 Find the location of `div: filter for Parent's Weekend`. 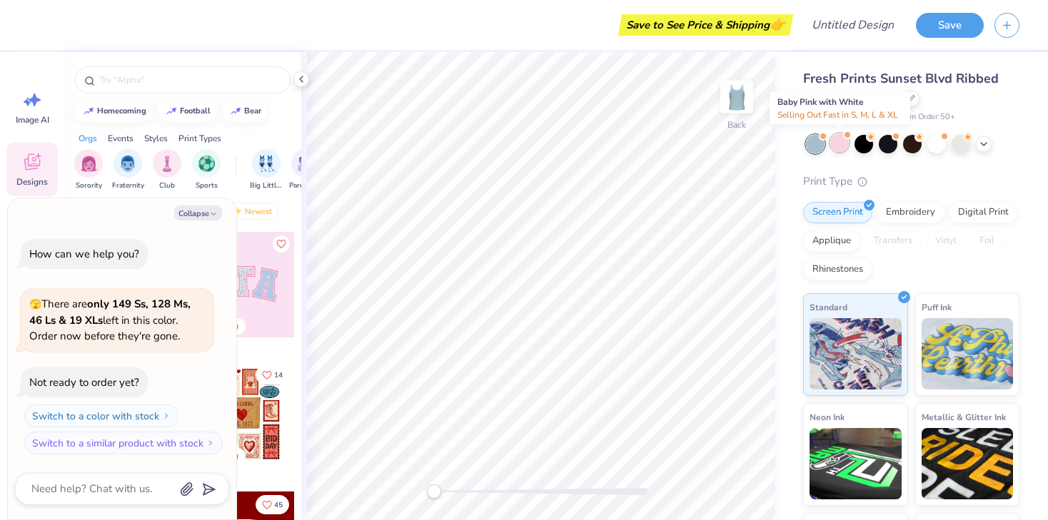

div: filter for Parent's Weekend is located at coordinates (306, 170).